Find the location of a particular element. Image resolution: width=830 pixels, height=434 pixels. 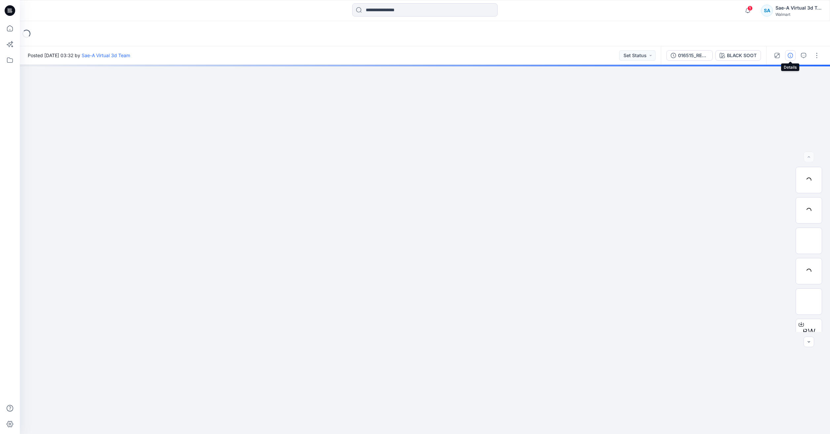

a: Sae-A Virtual 3d Team is located at coordinates (106, 55).